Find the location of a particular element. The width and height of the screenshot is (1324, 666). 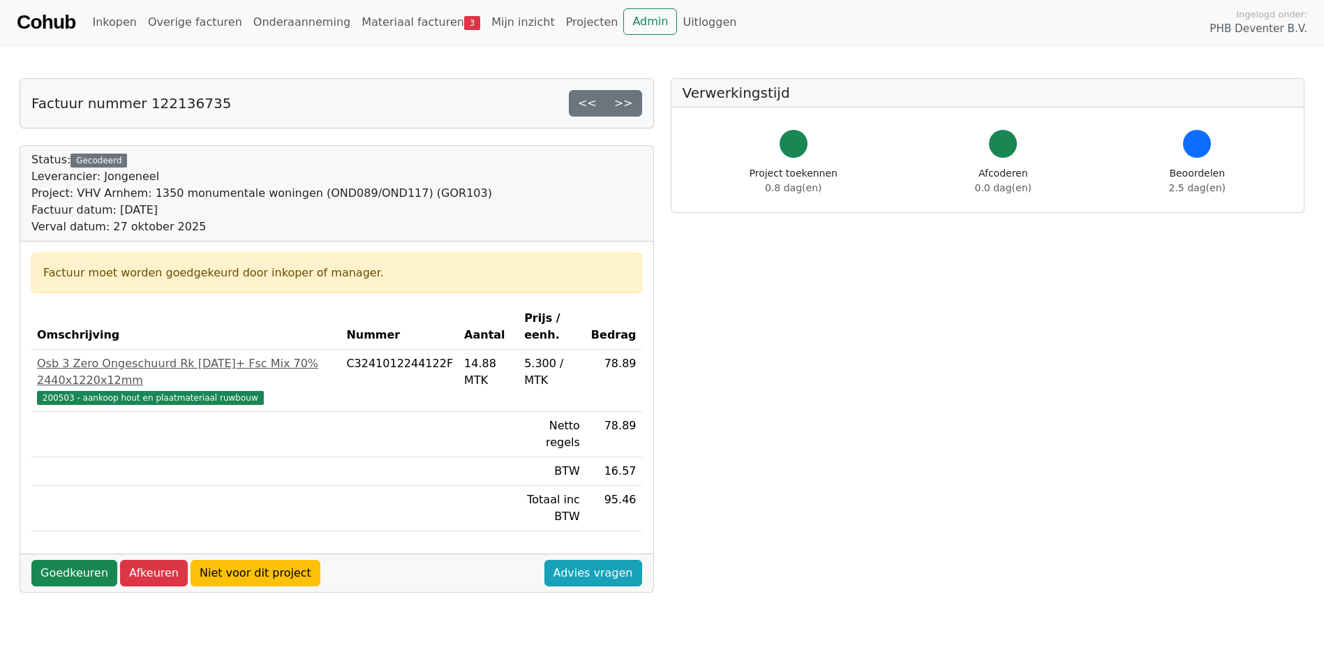

span: 0.8 dag(en) is located at coordinates (793, 188).